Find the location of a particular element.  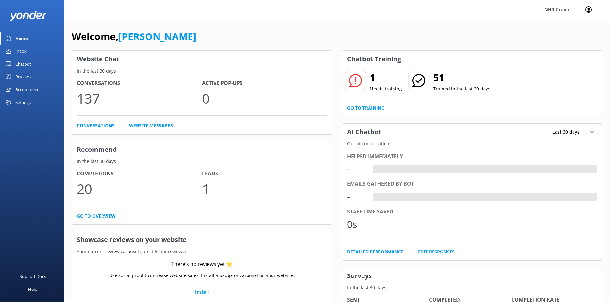

div: Inbox is located at coordinates (21, 51).